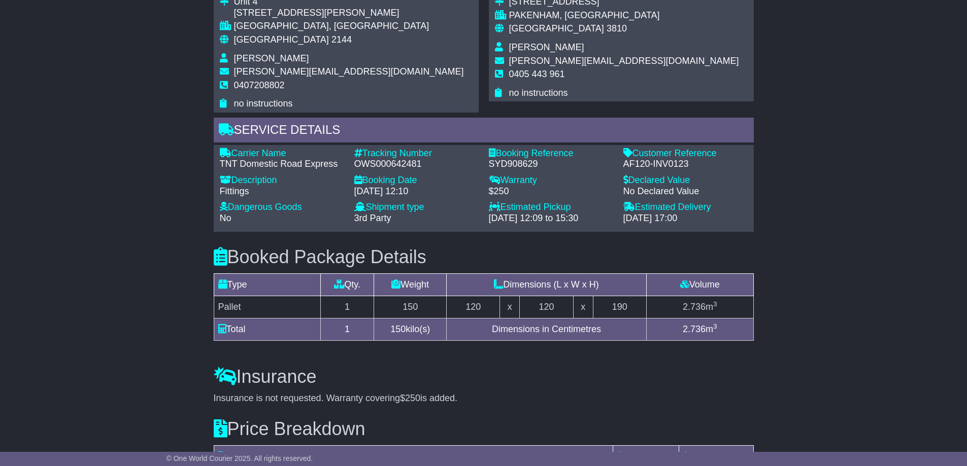 The height and width of the screenshot is (466, 967). Describe the element at coordinates (484, 257) in the screenshot. I see `h3: Booked Package Details` at that location.